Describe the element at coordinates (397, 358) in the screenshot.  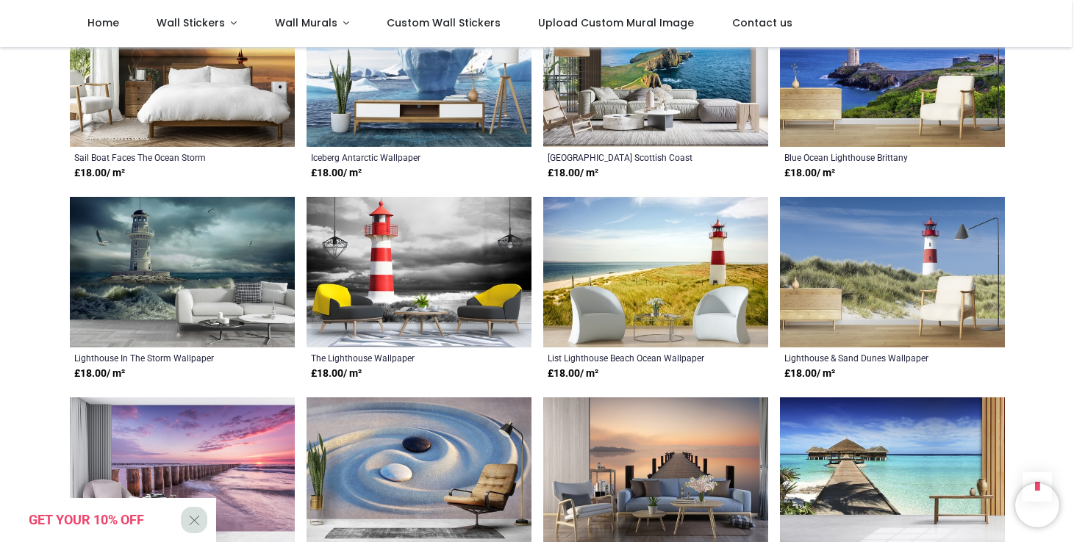
I see `a: The Lighthouse Wallpaper` at that location.